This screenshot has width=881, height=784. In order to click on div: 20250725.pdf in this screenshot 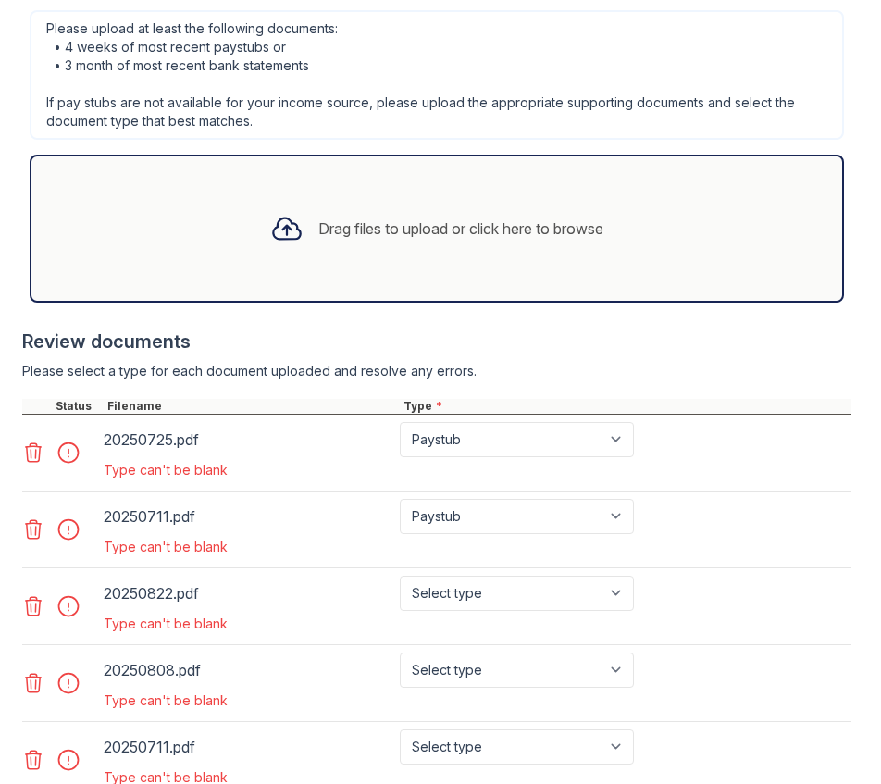, I will do `click(248, 439)`.